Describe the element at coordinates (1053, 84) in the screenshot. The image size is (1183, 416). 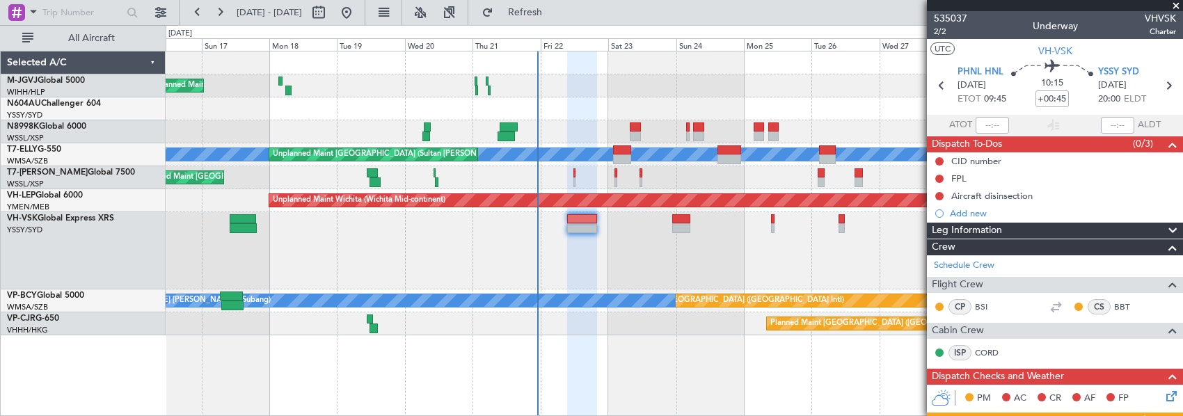
I see `span: 10:15` at that location.